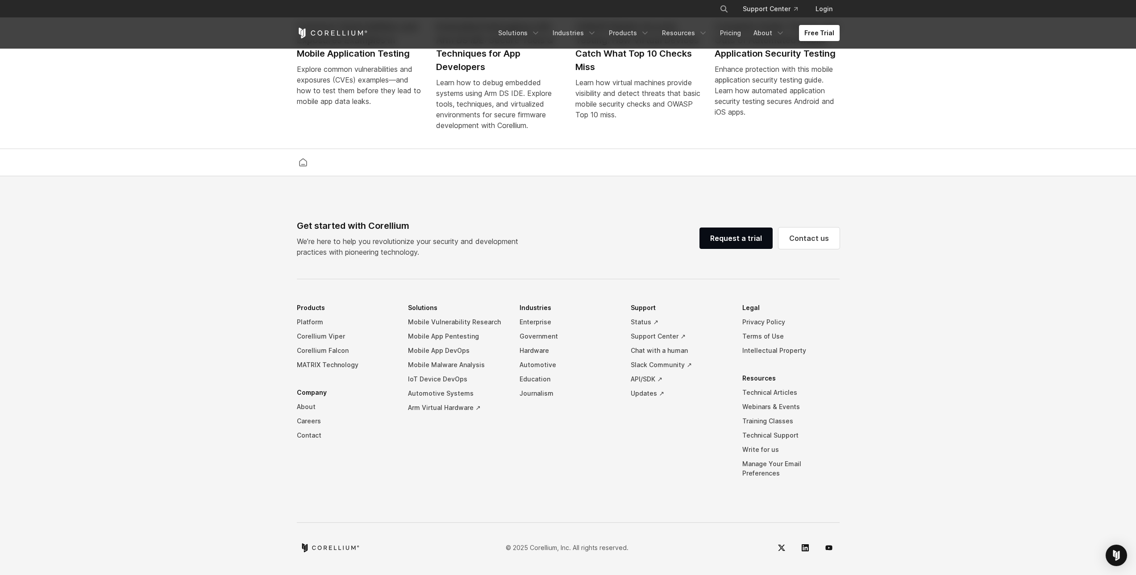 The width and height of the screenshot is (1136, 575). What do you see at coordinates (345, 435) in the screenshot?
I see `a: Contact` at bounding box center [345, 435].